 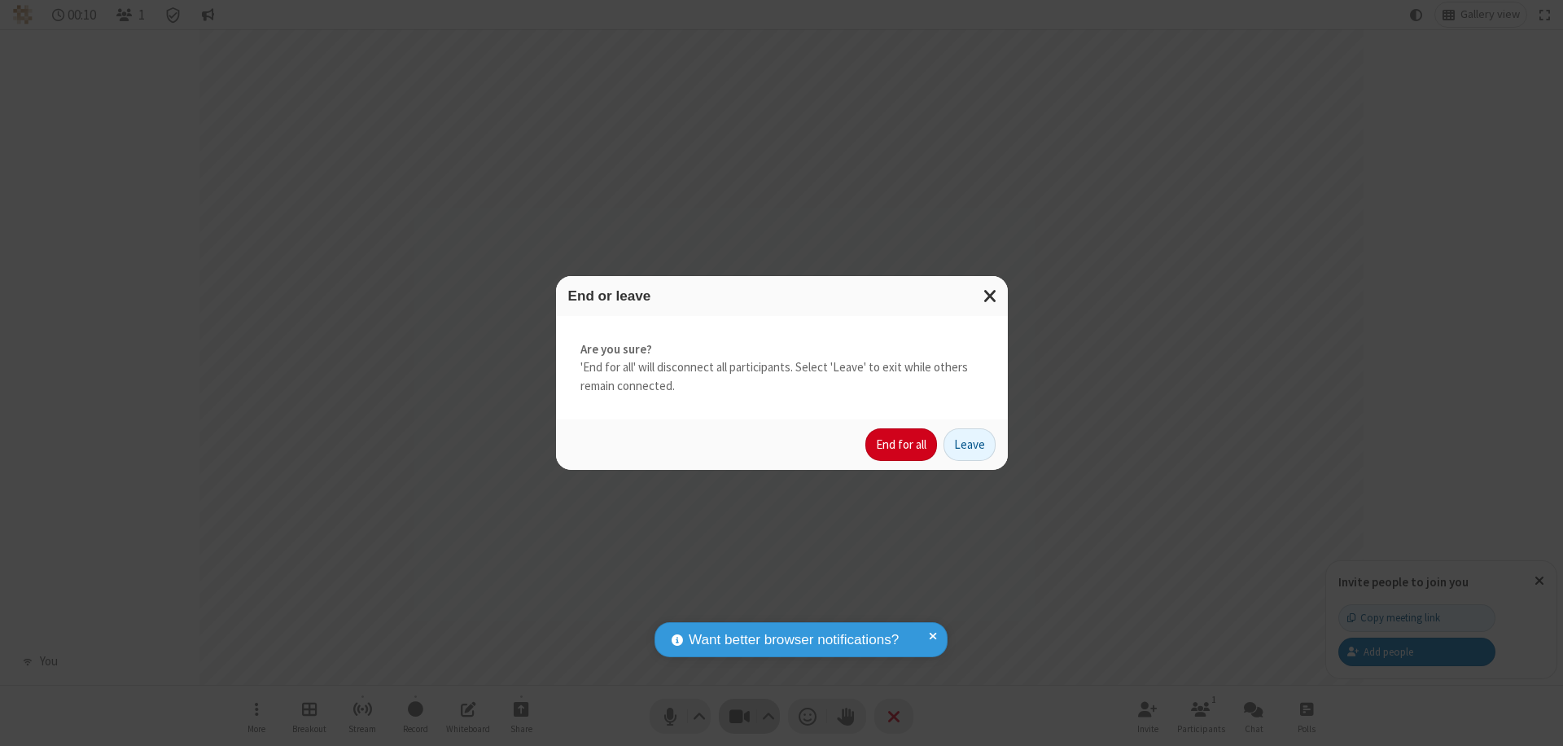 What do you see at coordinates (794, 640) in the screenshot?
I see `span: Want better browser notifications?` at bounding box center [794, 640].